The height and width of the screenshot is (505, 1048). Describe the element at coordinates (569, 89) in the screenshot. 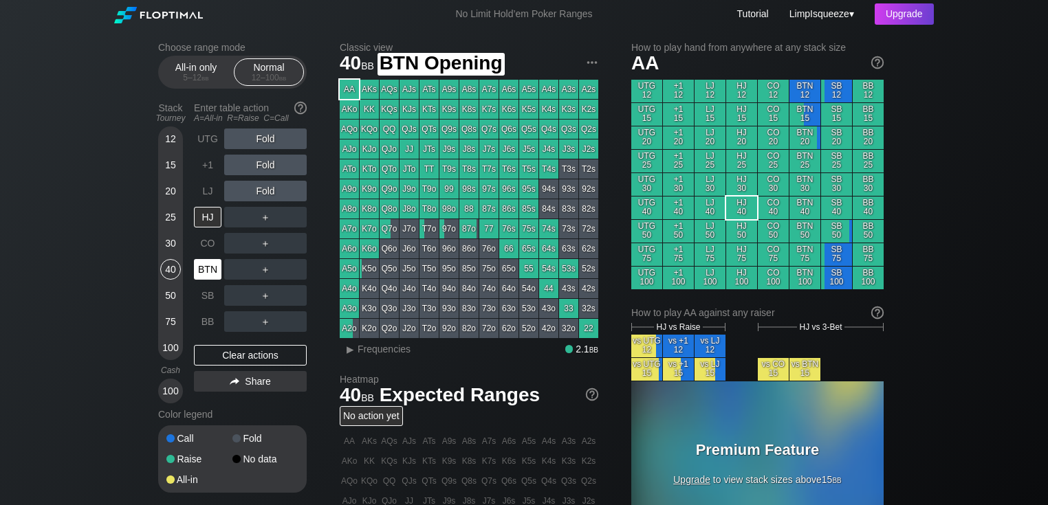

I see `div: A3s` at that location.